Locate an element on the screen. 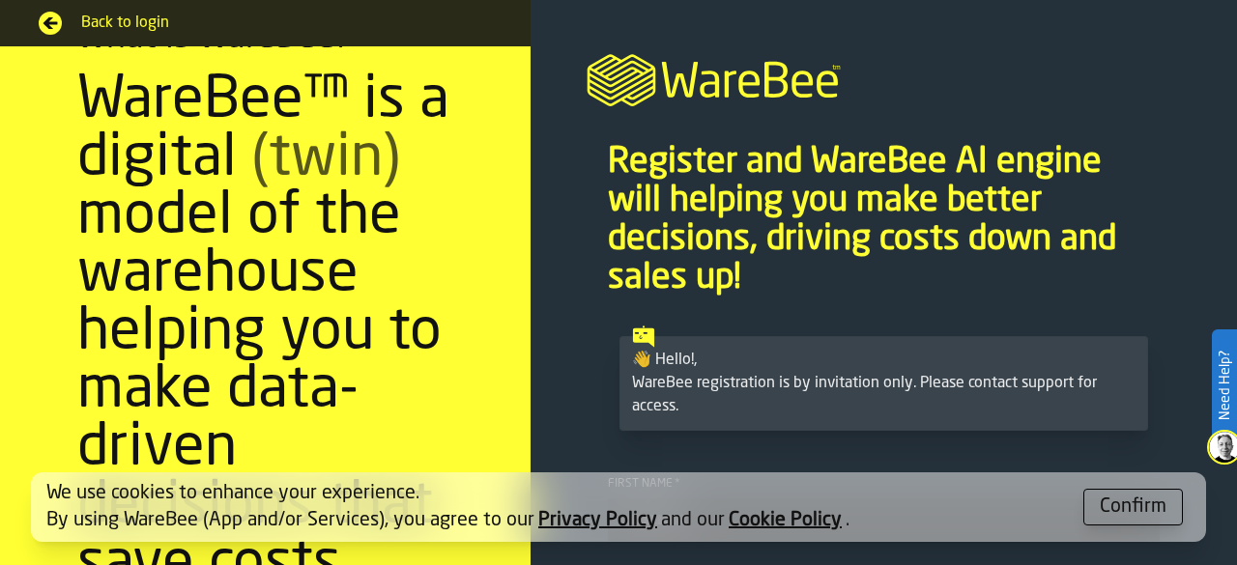 The image size is (1237, 565). div: Confirm is located at coordinates (1133, 507).